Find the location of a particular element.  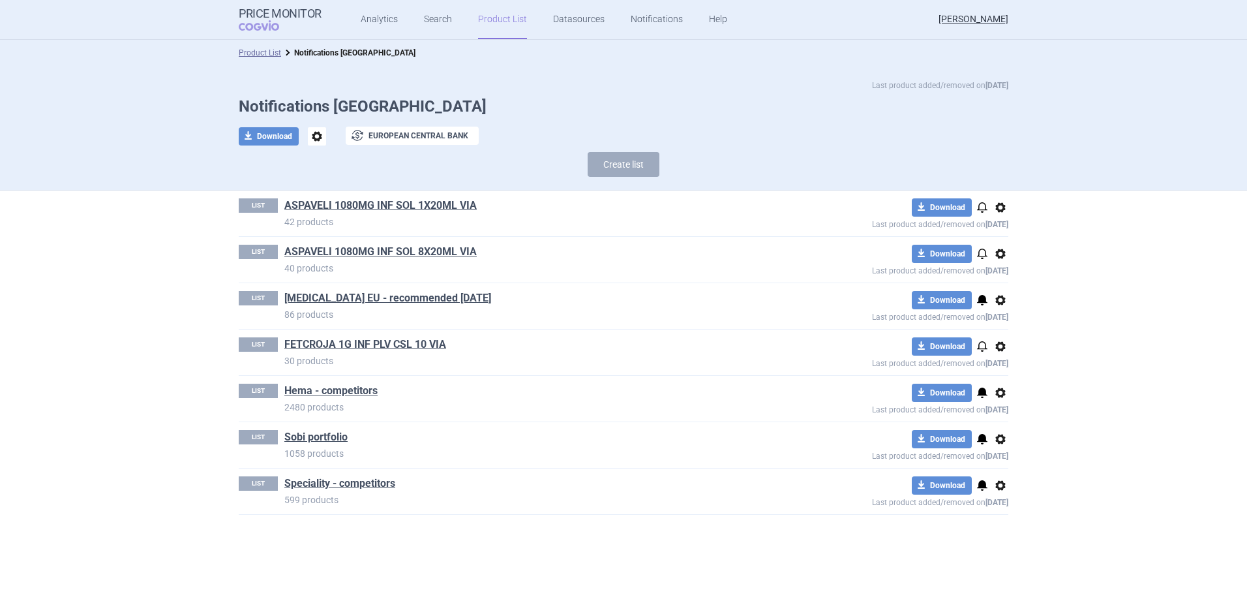

p: 42 products is located at coordinates (531, 222).